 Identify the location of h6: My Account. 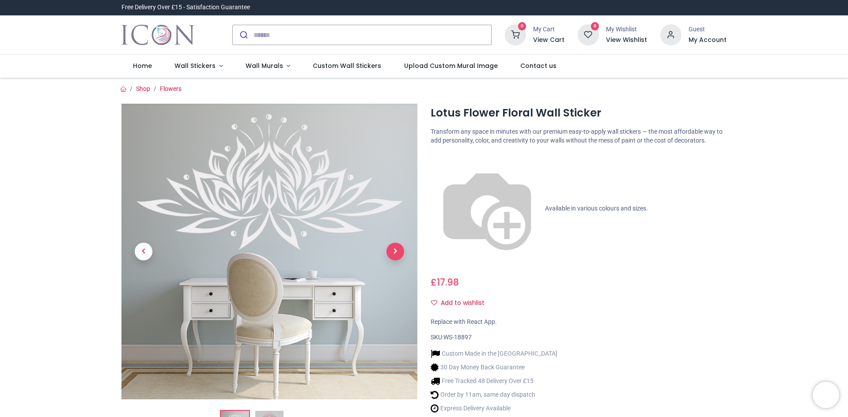
(707, 40).